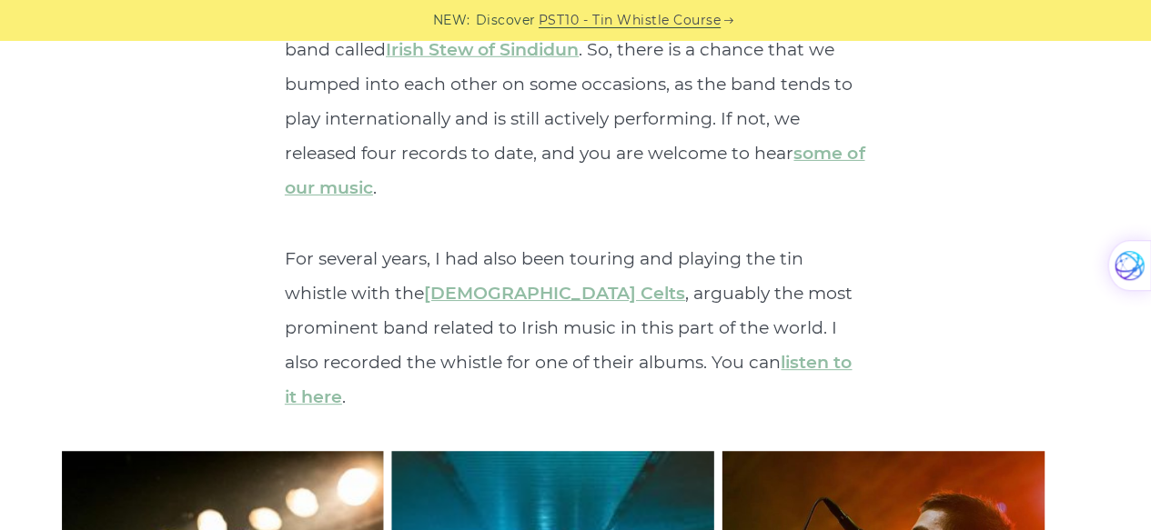 The width and height of the screenshot is (1151, 530). I want to click on a: Irish Stew of Sindidun, so click(483, 49).